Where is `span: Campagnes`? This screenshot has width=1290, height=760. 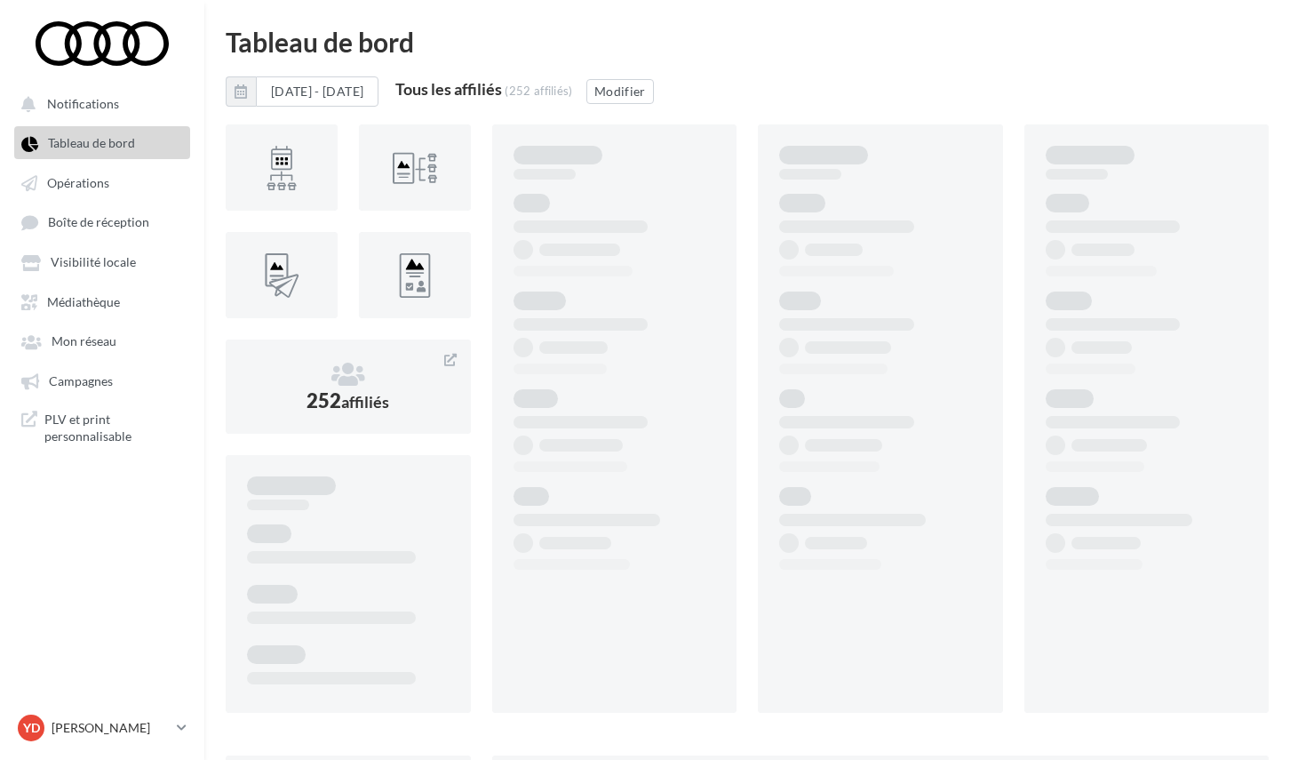 span: Campagnes is located at coordinates (81, 380).